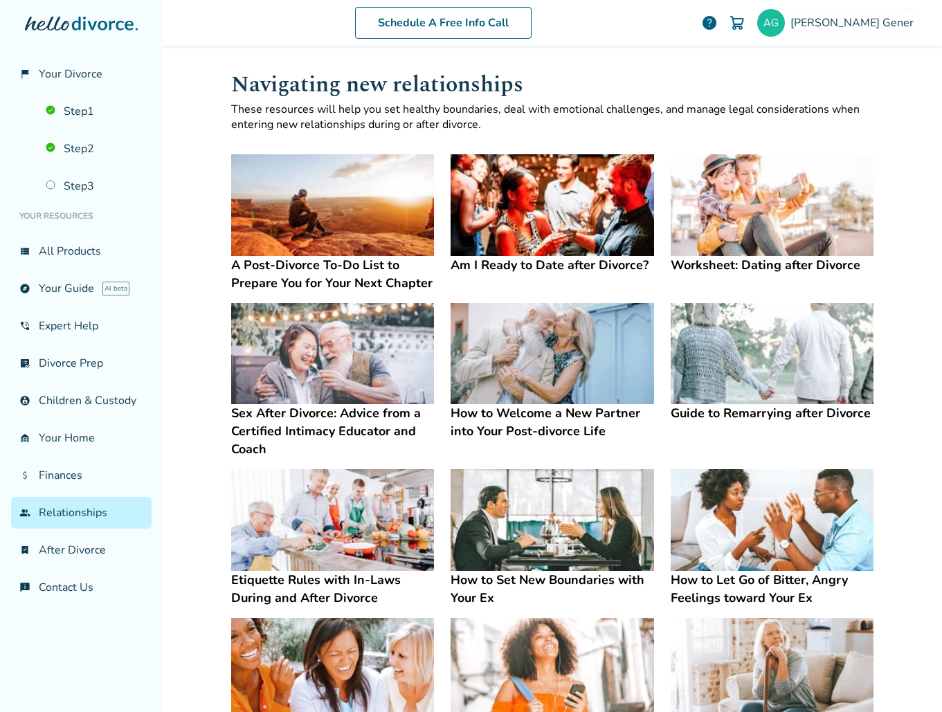 Image resolution: width=942 pixels, height=712 pixels. Describe the element at coordinates (25, 513) in the screenshot. I see `span: group` at that location.